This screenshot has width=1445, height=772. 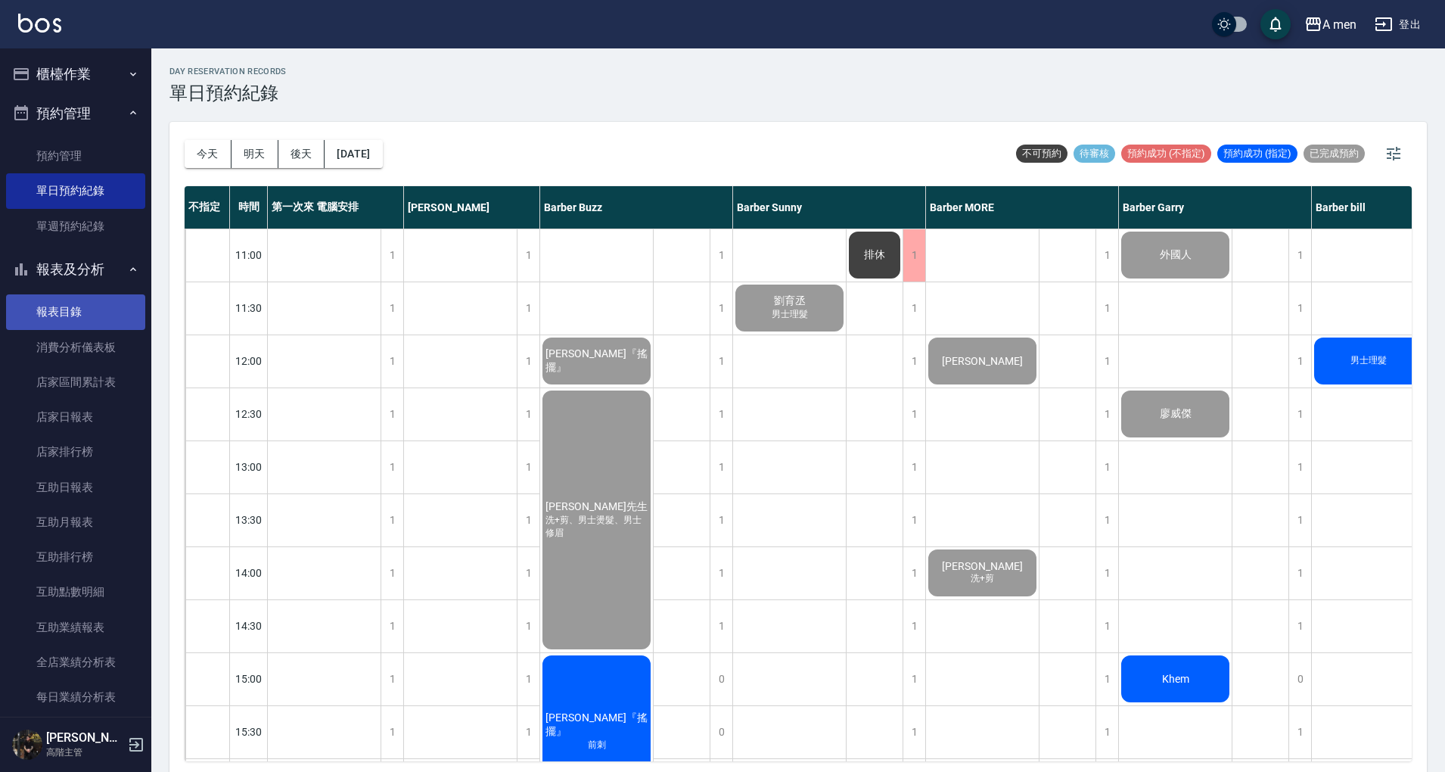 What do you see at coordinates (85, 752) in the screenshot?
I see `p: 高階主管` at bounding box center [85, 752].